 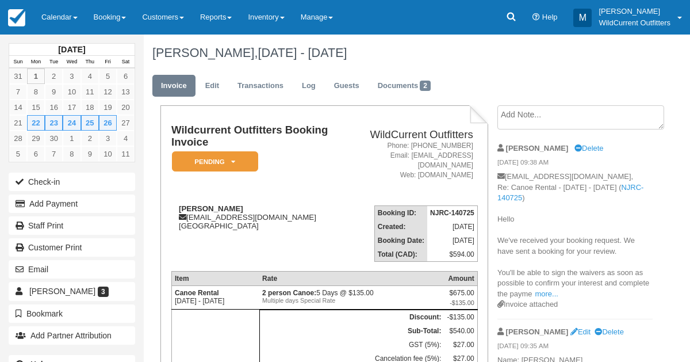 I want to click on a: 10, so click(x=71, y=91).